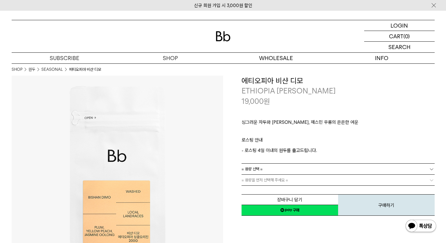 This screenshot has height=243, width=446. Describe the element at coordinates (223, 36) in the screenshot. I see `img: 로고` at that location.